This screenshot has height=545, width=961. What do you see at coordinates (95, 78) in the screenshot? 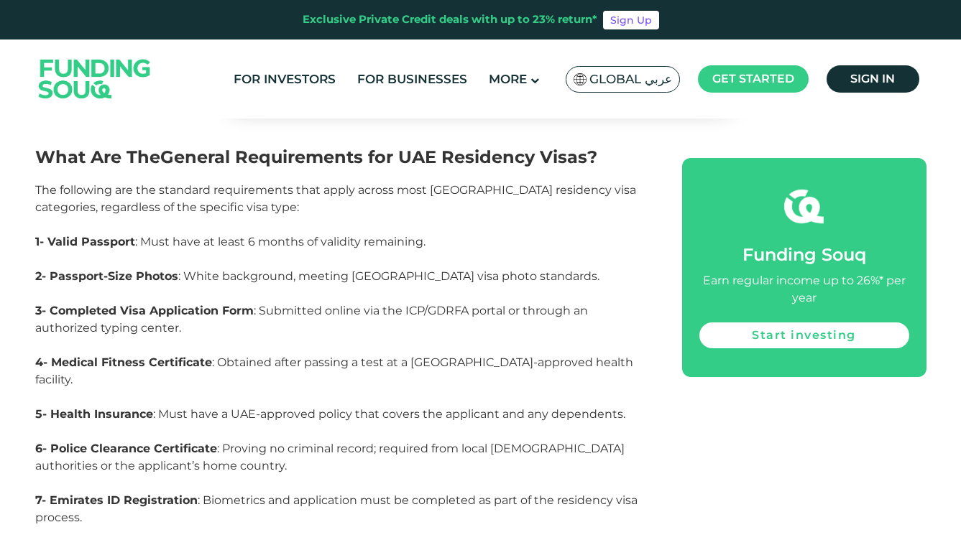
I see `img: Logo` at bounding box center [95, 78].